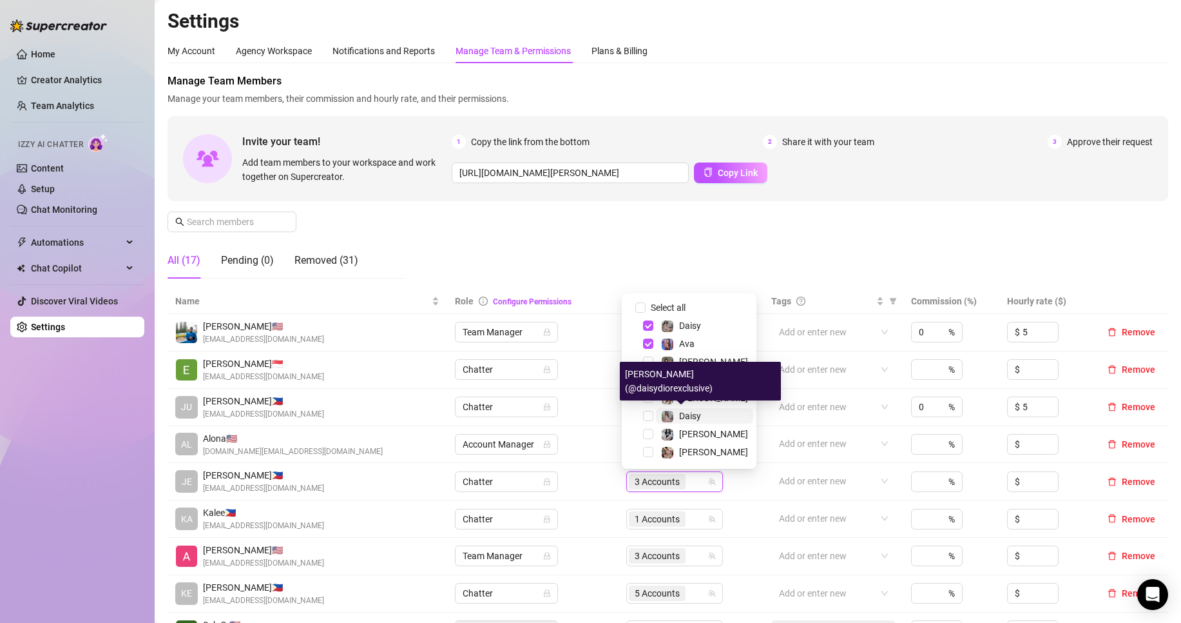 The image size is (1181, 623). Describe the element at coordinates (657, 593) in the screenshot. I see `span: 5 Accounts` at that location.